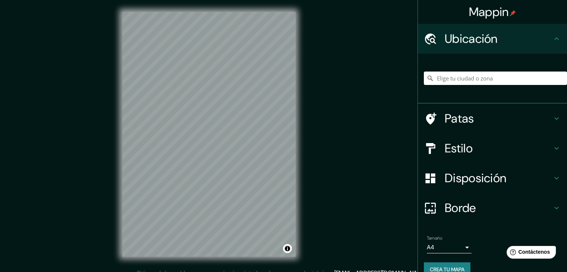 Image resolution: width=567 pixels, height=272 pixels. I want to click on div: Ubicación, so click(492, 39).